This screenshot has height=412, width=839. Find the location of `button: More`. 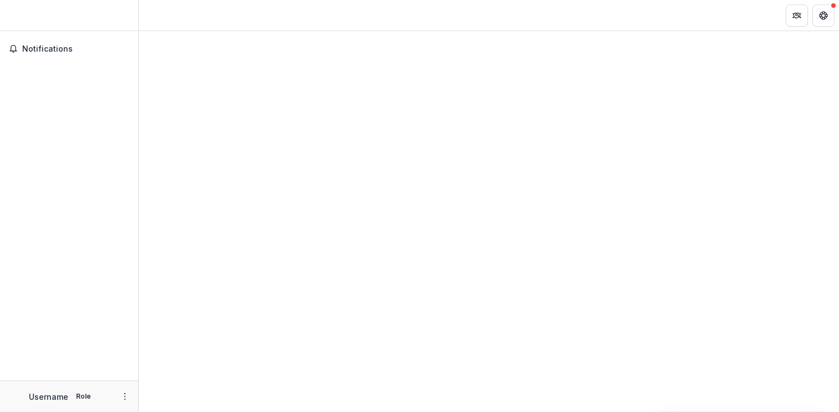

button: More is located at coordinates (125, 396).